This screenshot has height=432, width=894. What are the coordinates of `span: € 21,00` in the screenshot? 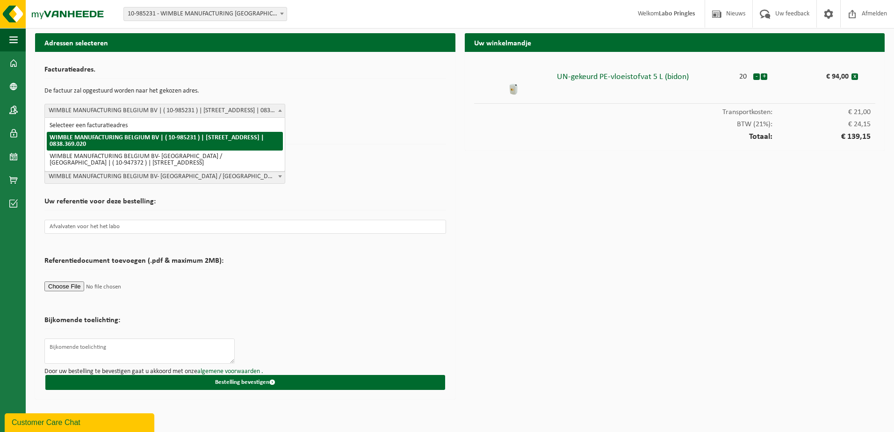 It's located at (821, 112).